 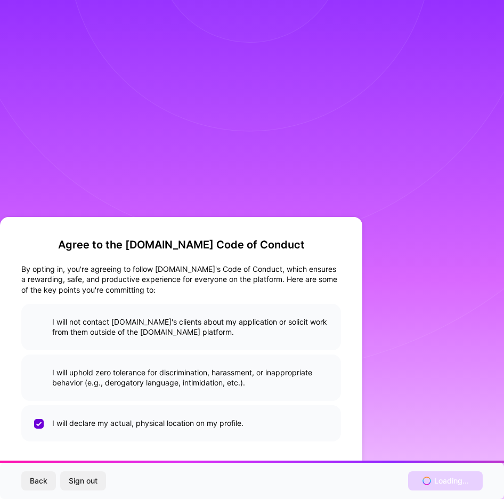 What do you see at coordinates (181, 378) in the screenshot?
I see `li: I will uphold zero tolerance for discrimination, harassment, or inappropriate behavior (e.g., der...` at bounding box center [181, 378].